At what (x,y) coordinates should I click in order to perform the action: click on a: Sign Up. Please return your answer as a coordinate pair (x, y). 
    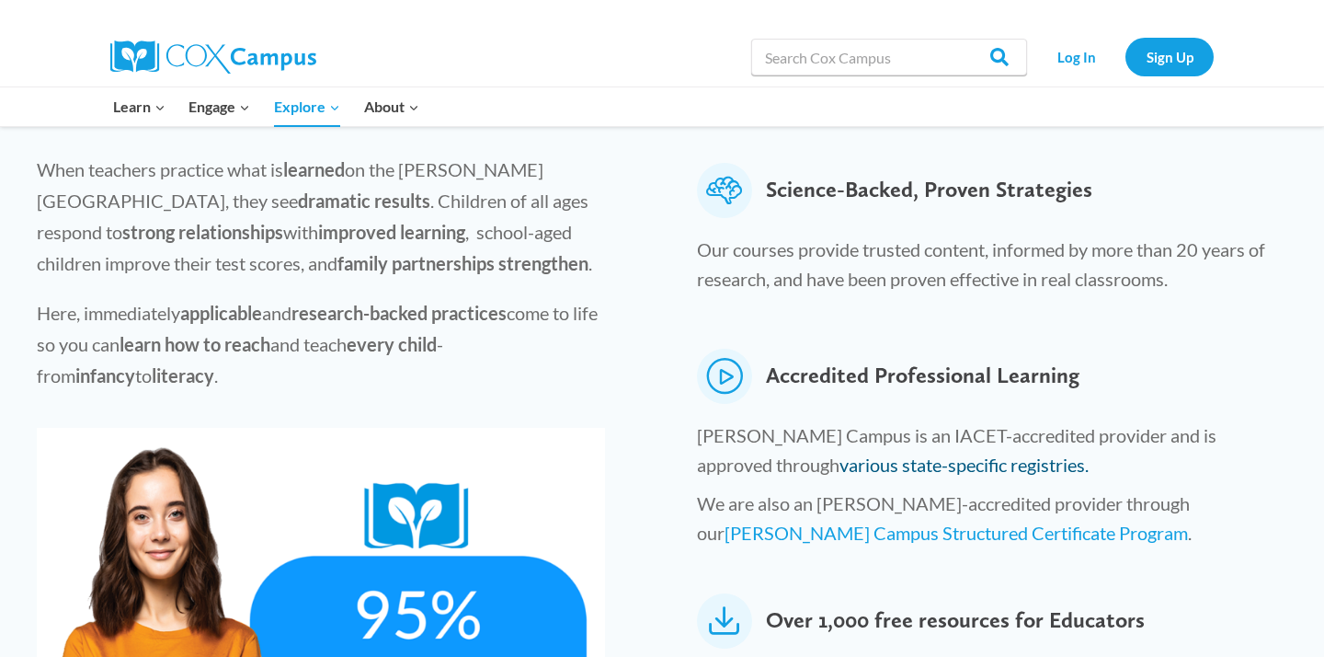
    Looking at the image, I should click on (1170, 56).